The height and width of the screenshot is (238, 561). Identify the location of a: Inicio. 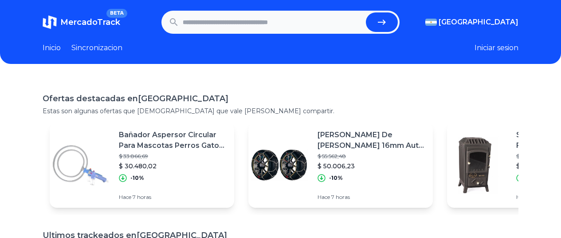
(51, 48).